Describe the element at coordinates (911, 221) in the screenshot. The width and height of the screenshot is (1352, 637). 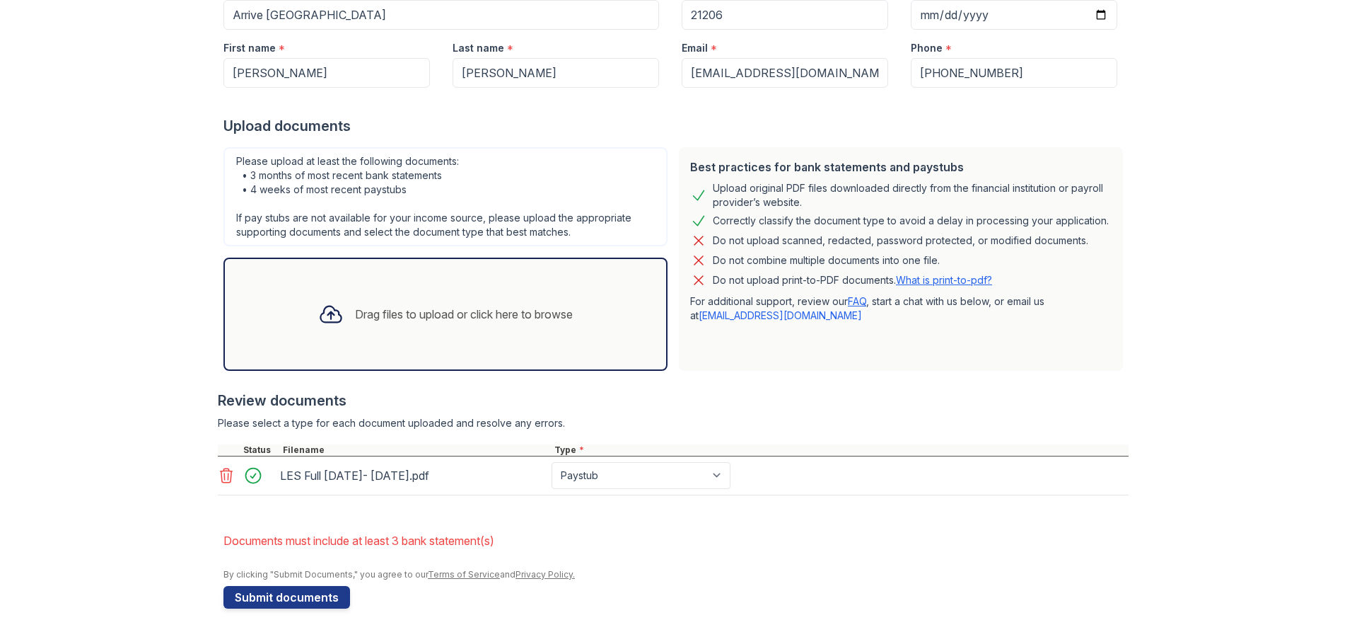
I see `div: Correctly classify the document type to avoid a delay in processing your application.` at that location.